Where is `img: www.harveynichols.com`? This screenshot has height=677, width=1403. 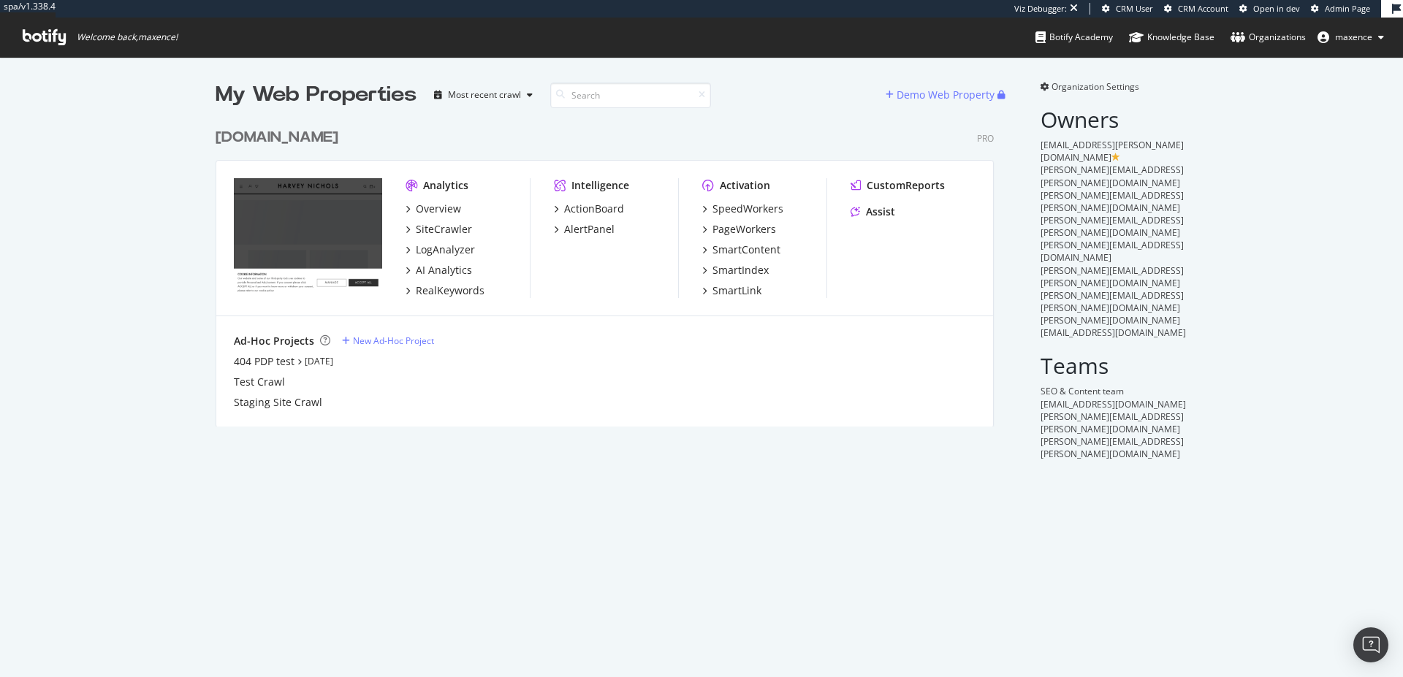 img: www.harveynichols.com is located at coordinates (308, 237).